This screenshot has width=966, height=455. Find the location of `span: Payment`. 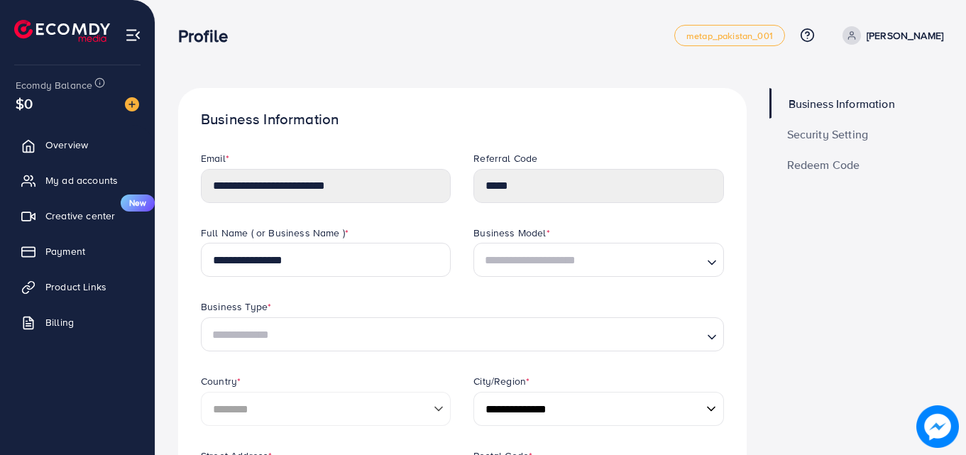

span: Payment is located at coordinates (65, 251).